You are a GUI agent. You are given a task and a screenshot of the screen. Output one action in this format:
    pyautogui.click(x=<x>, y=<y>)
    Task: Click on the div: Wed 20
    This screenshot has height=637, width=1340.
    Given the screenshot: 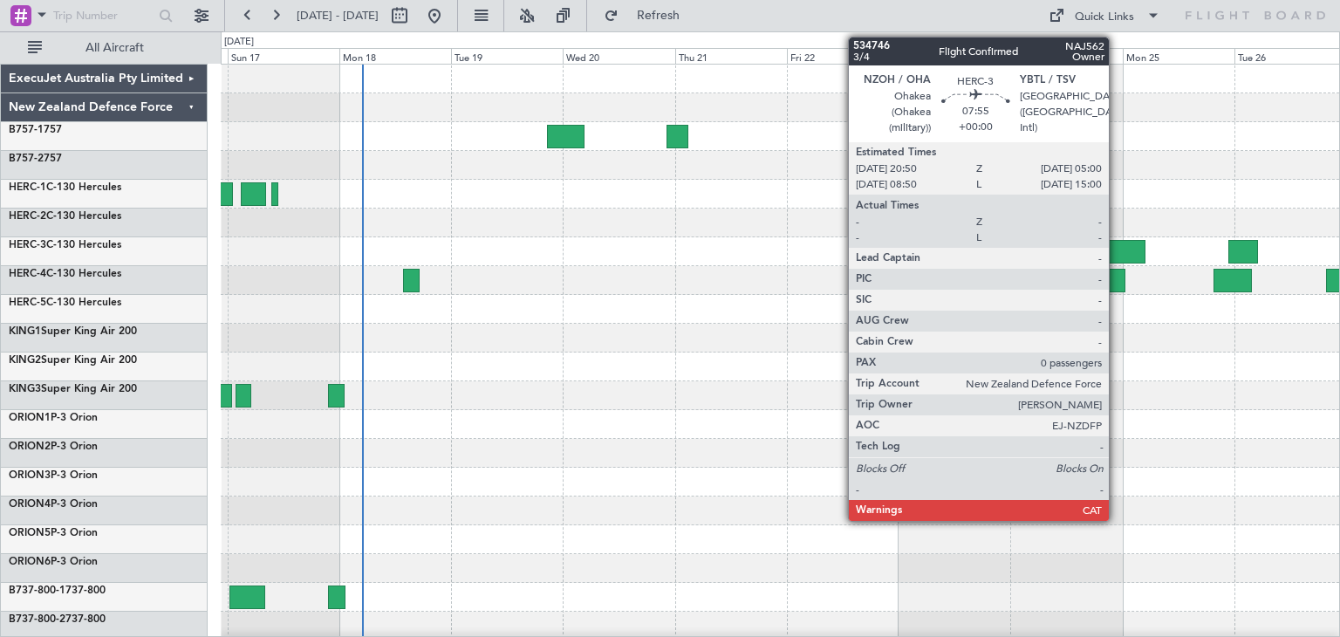 What is the action you would take?
    pyautogui.click(x=619, y=56)
    